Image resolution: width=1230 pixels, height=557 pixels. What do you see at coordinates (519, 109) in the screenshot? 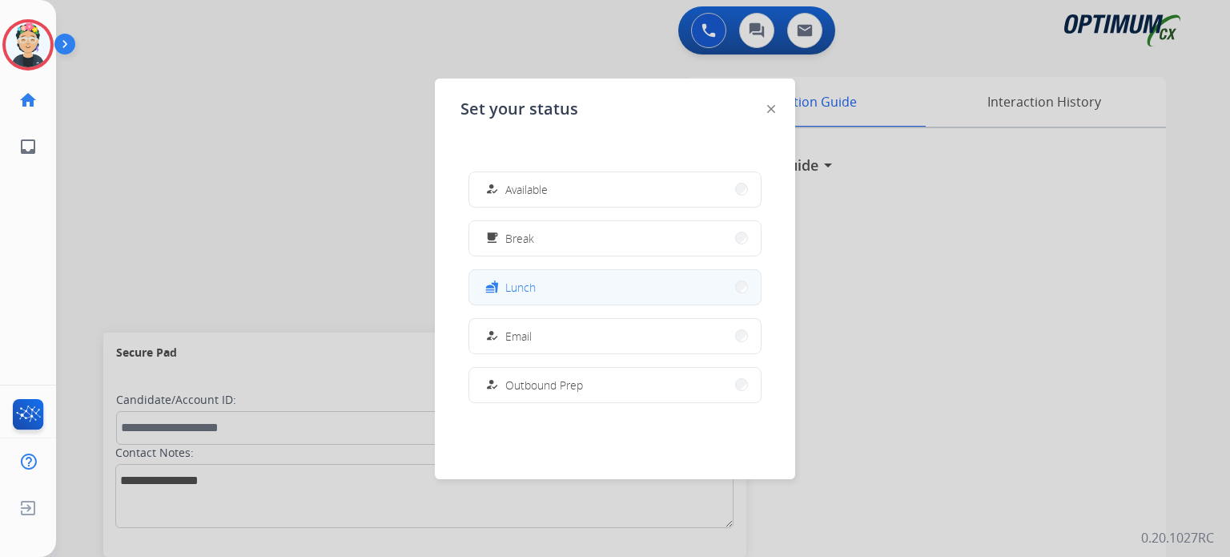
I see `span: Set your status` at bounding box center [519, 109].